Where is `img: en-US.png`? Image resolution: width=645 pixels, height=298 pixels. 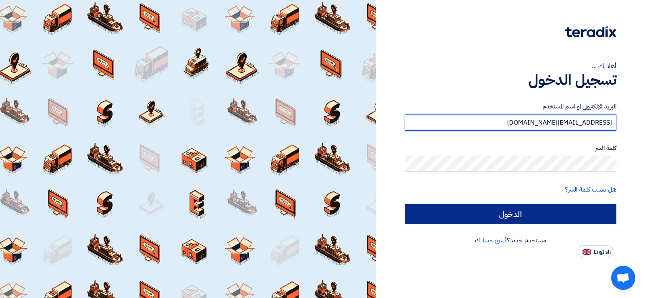 img: en-US.png is located at coordinates (587, 252).